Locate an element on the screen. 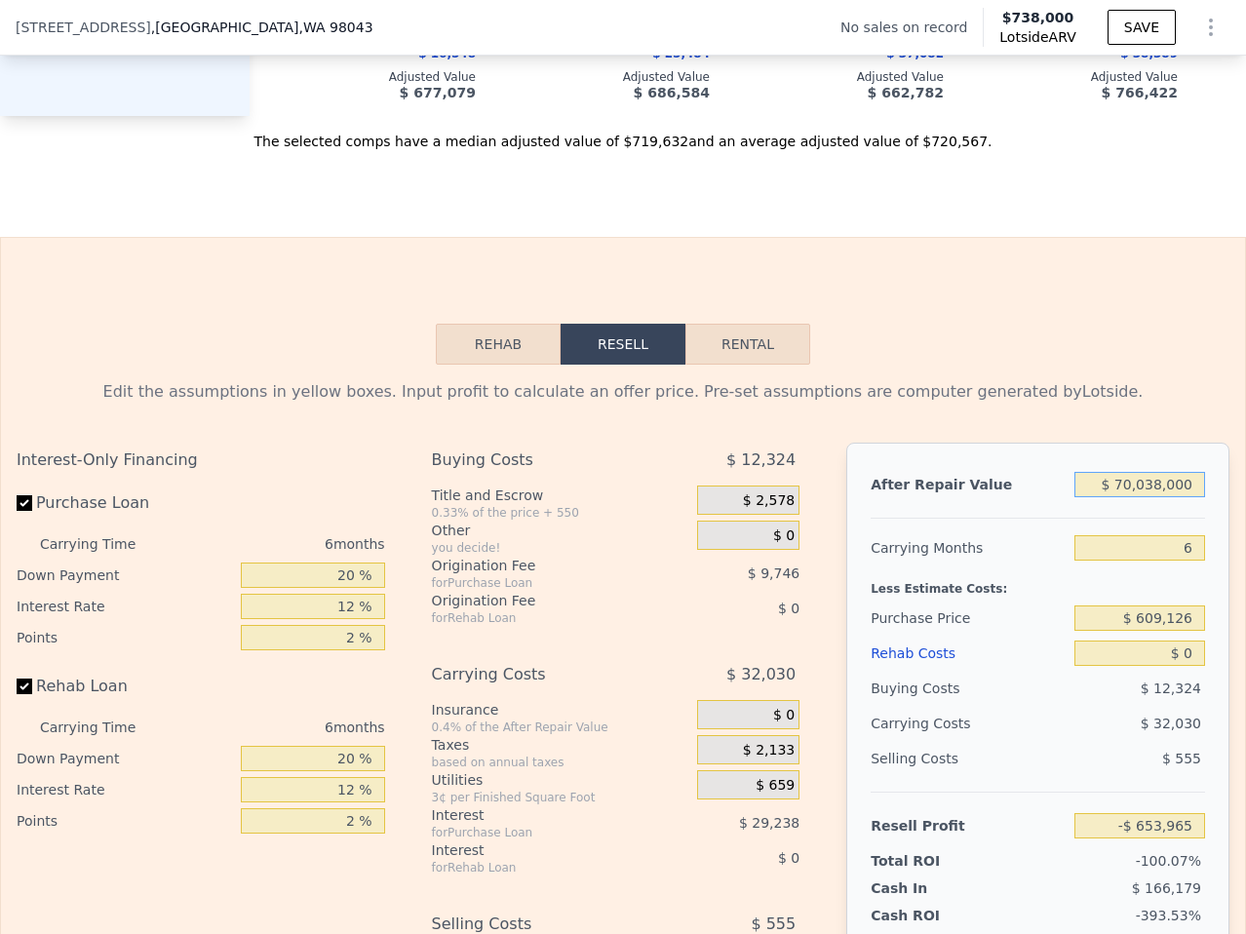 This screenshot has height=934, width=1246. span: -393.53% is located at coordinates (1168, 915).